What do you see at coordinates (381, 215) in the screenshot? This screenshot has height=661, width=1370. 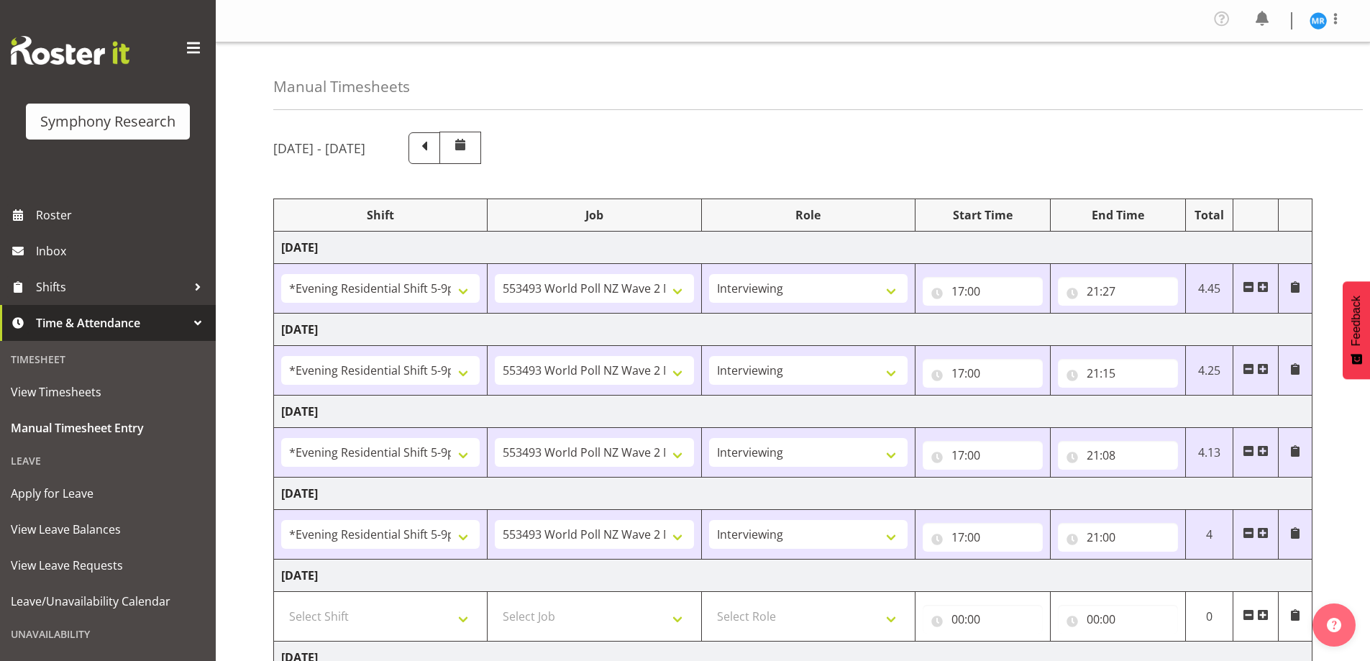 I see `div: Shift` at bounding box center [381, 215].